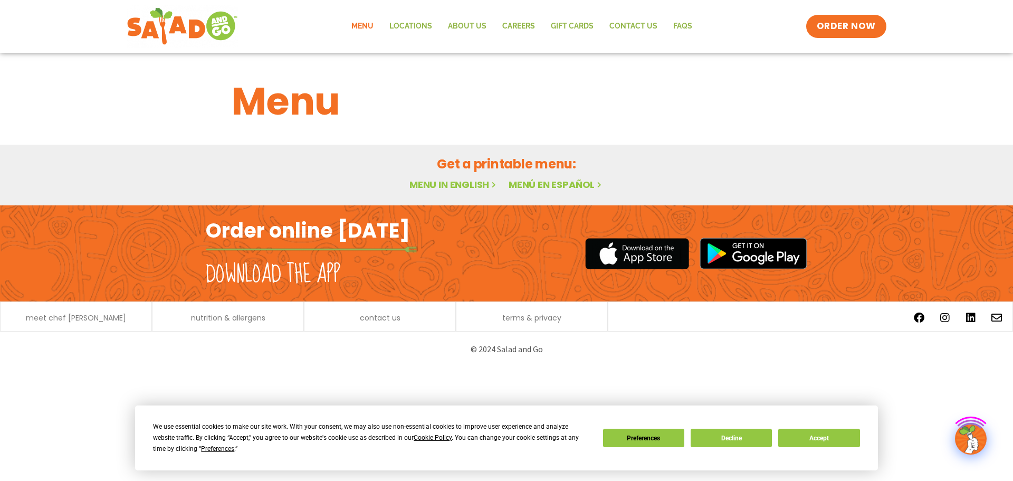 This screenshot has width=1013, height=481. I want to click on a: Careers, so click(519, 26).